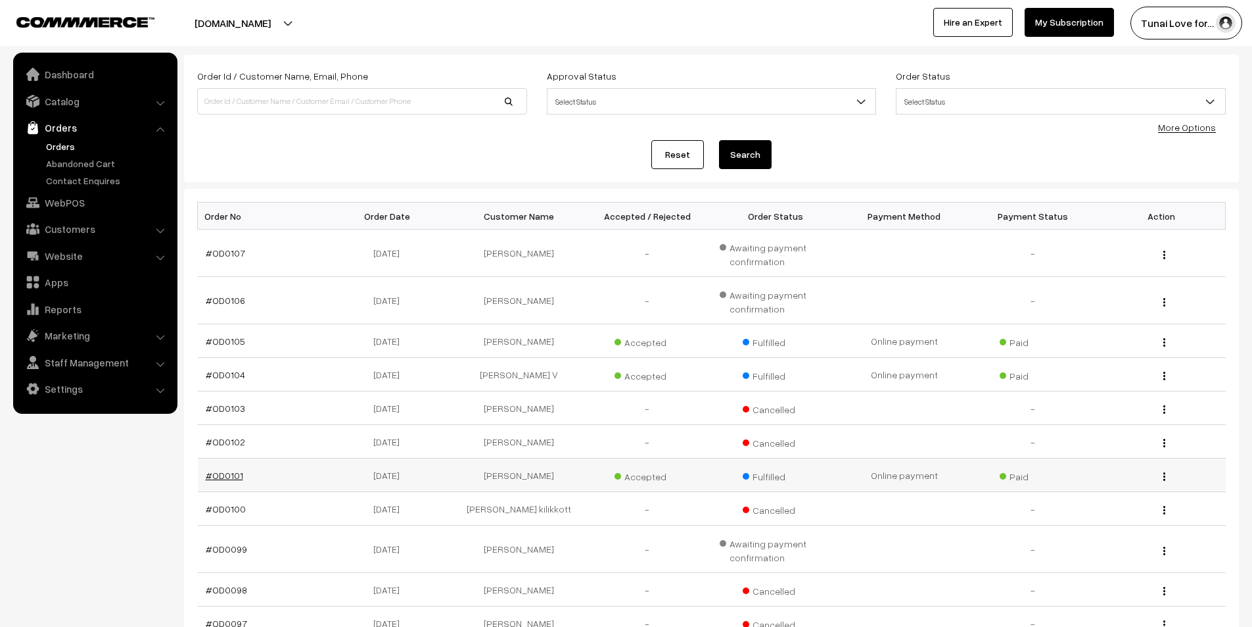  I want to click on a: #OD0101, so click(224, 475).